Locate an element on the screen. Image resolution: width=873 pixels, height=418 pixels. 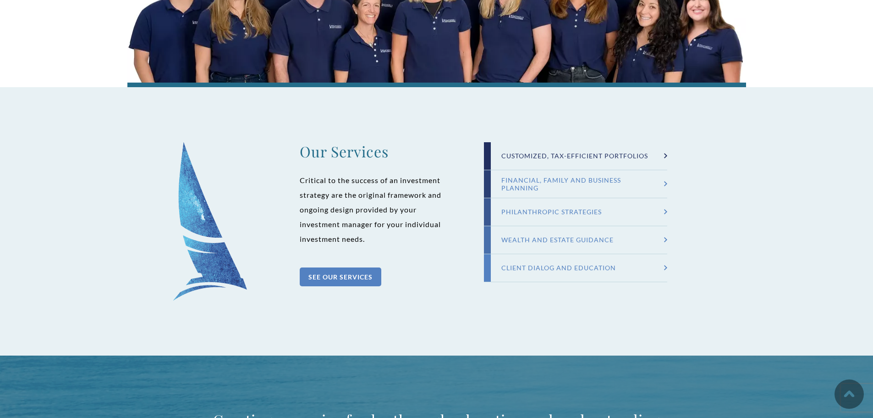
div: Client Dialog and Education is located at coordinates (576, 267).